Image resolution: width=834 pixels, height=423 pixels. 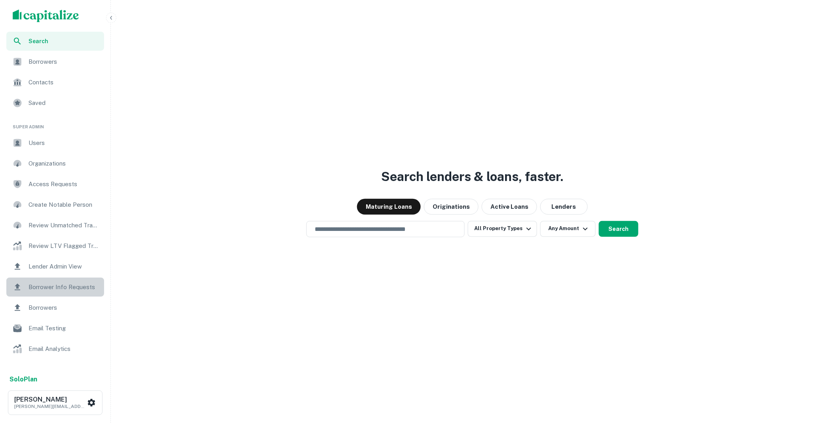 I want to click on a: Access Requests, so click(x=55, y=184).